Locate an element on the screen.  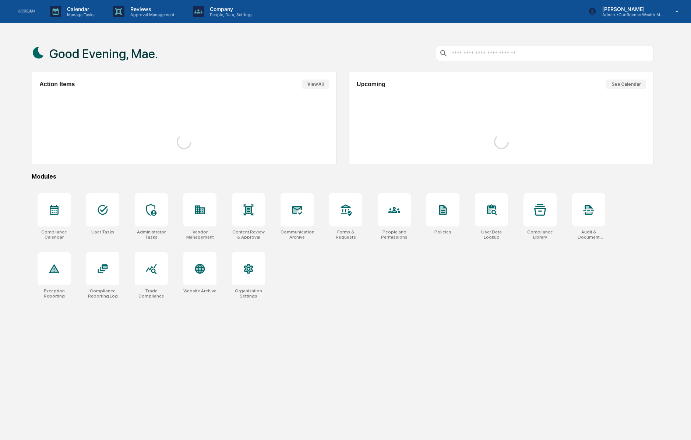
button: View All is located at coordinates (315, 84).